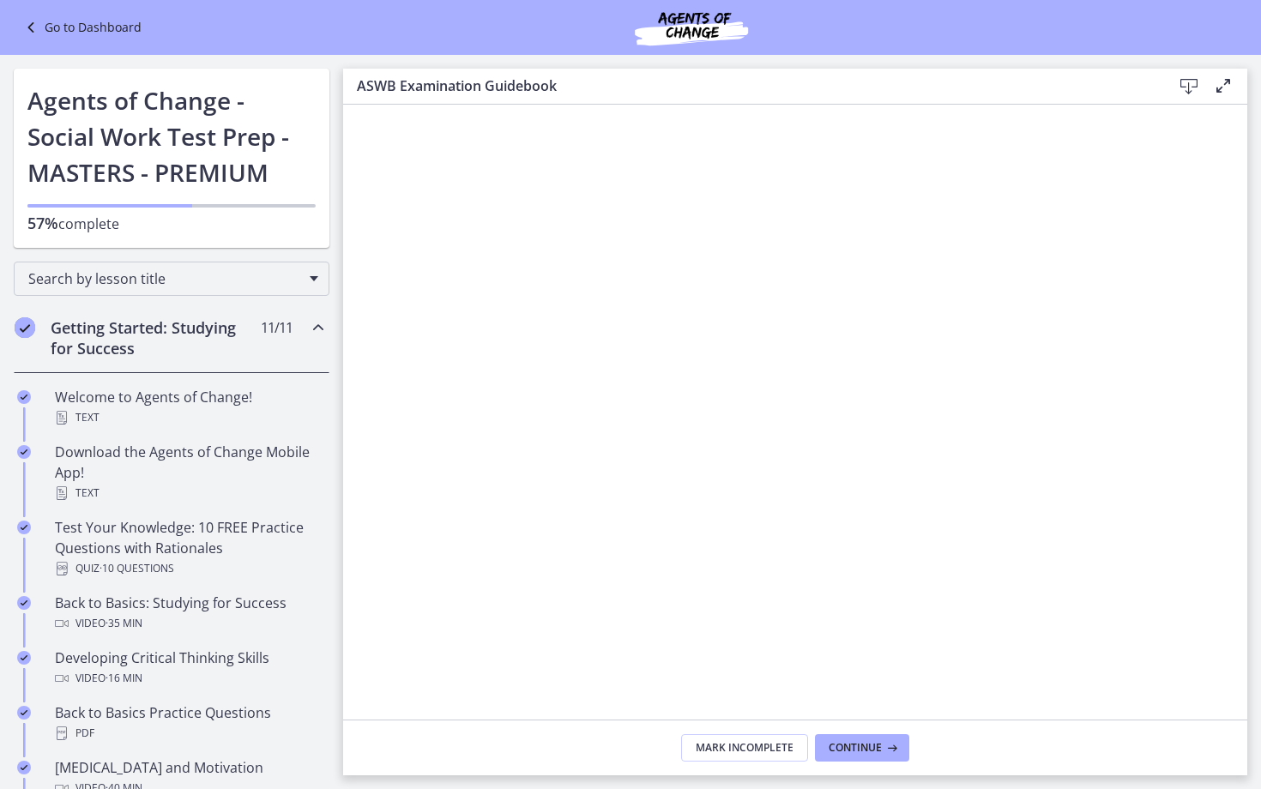 The image size is (1261, 789). What do you see at coordinates (189, 548) in the screenshot?
I see `div: Test Your Knowledge: 10 FREE Practice Questions with Rationales` at bounding box center [189, 548].